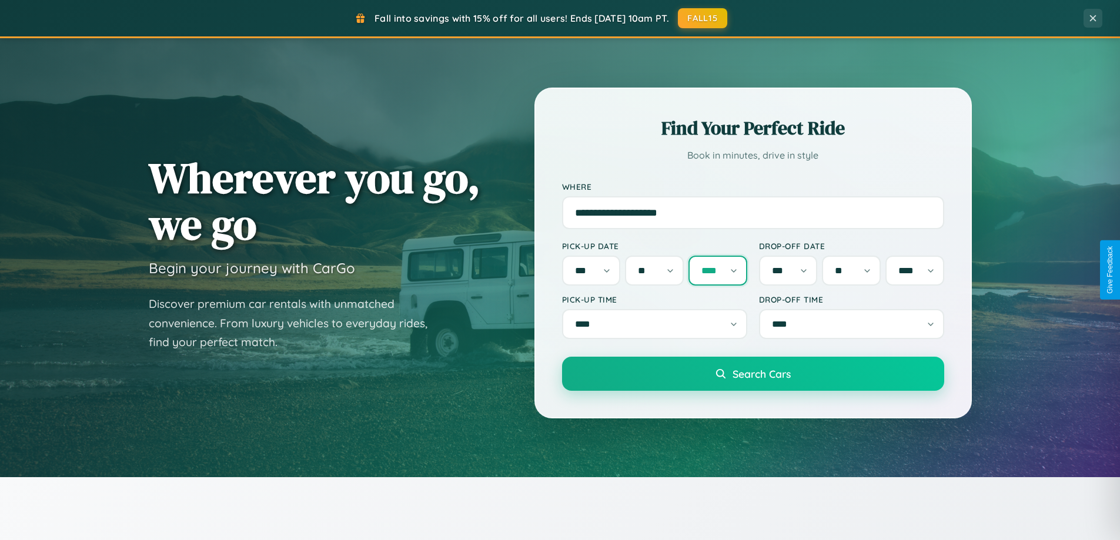 This screenshot has height=540, width=1120. Describe the element at coordinates (753, 155) in the screenshot. I see `p: Book in minutes, drive in style` at that location.